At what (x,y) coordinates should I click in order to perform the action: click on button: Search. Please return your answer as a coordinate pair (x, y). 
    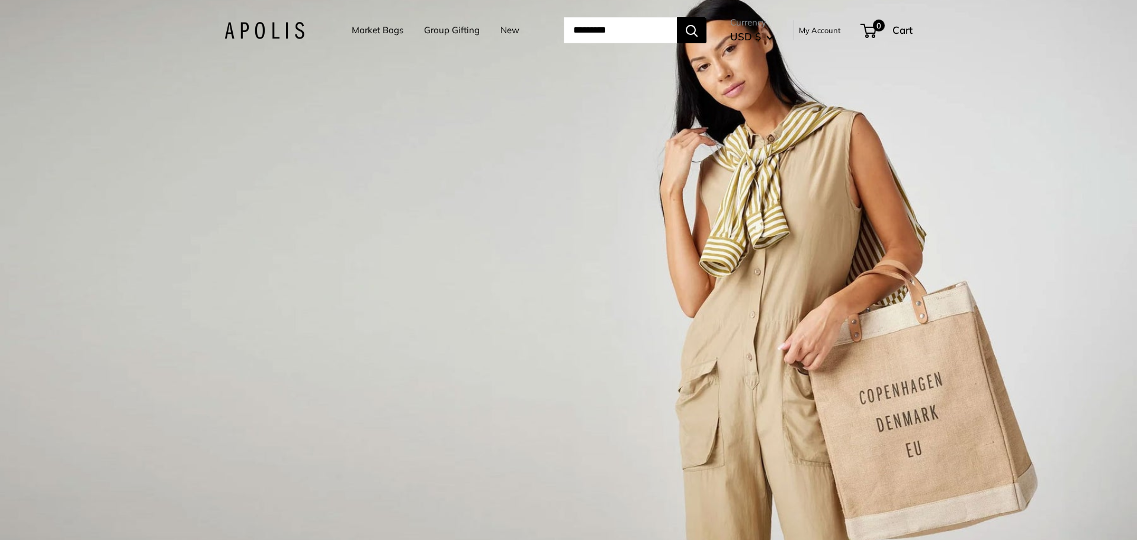
    Looking at the image, I should click on (692, 30).